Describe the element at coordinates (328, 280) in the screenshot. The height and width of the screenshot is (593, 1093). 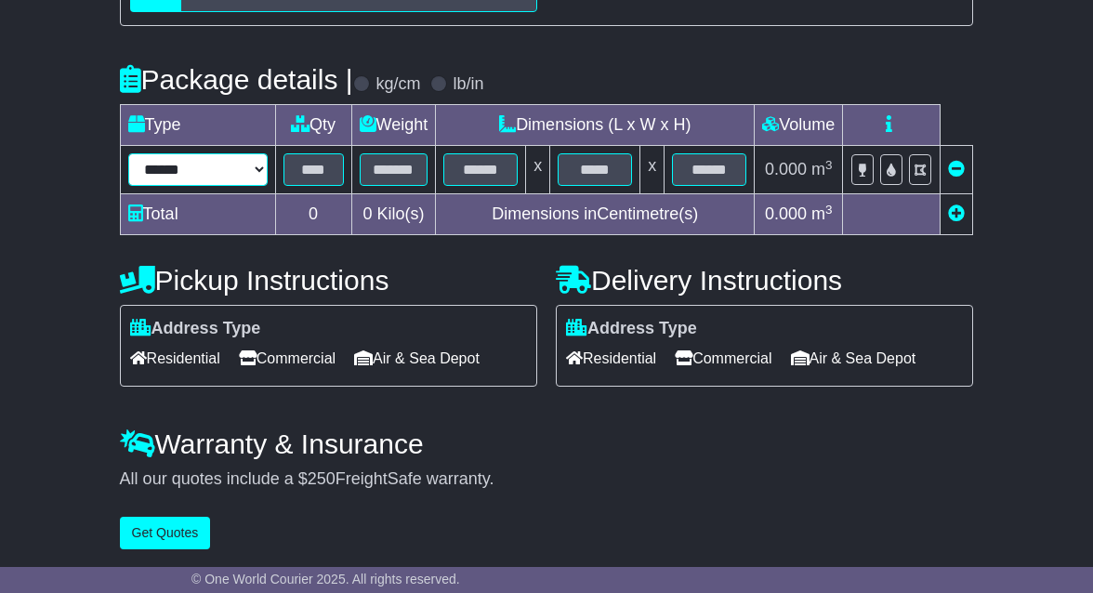
I see `h4: Pickup Instructions` at that location.